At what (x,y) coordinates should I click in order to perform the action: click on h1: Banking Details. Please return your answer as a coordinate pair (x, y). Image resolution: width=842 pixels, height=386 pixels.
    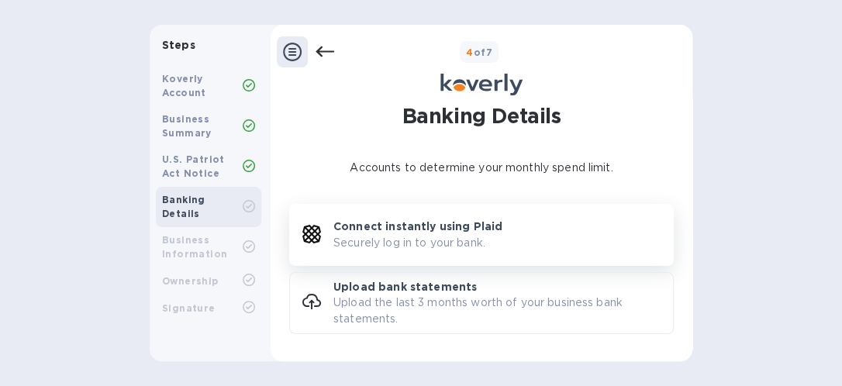
    Looking at the image, I should click on (481, 115).